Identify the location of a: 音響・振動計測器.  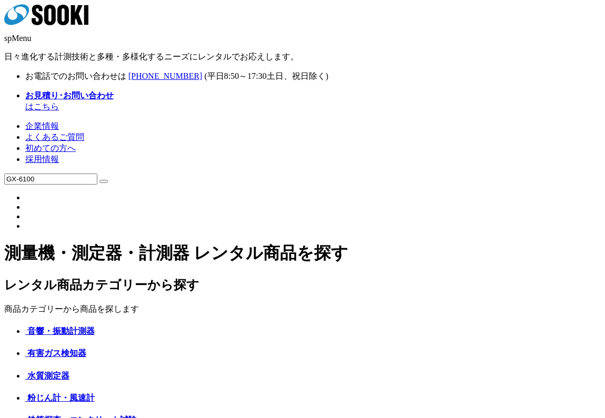
(60, 331).